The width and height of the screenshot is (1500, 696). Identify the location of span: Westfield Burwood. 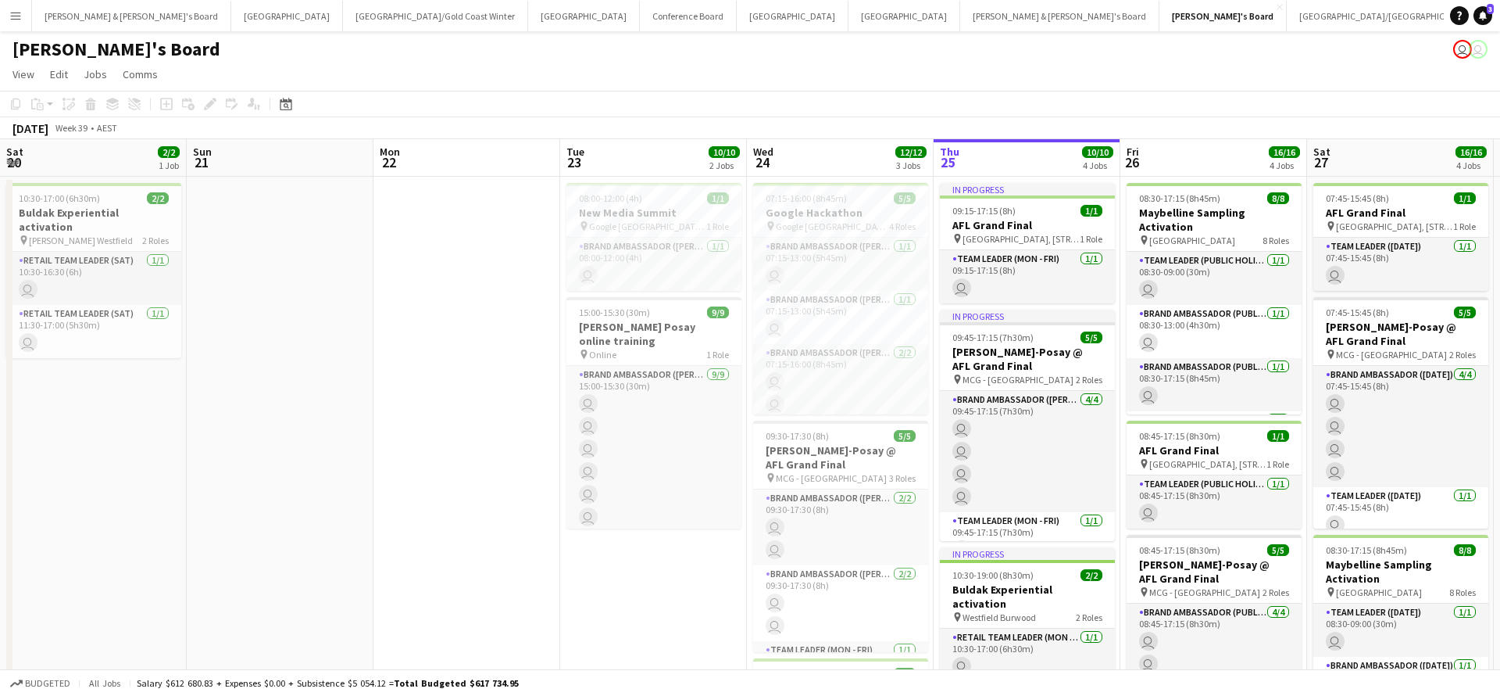
(1000, 617).